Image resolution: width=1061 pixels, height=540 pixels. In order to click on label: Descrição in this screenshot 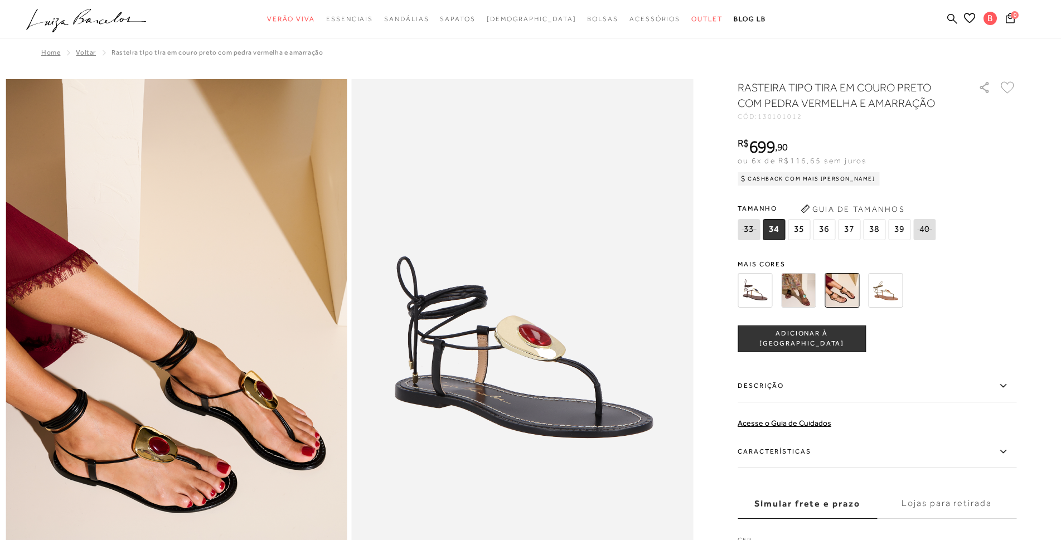, I will do `click(877, 386)`.